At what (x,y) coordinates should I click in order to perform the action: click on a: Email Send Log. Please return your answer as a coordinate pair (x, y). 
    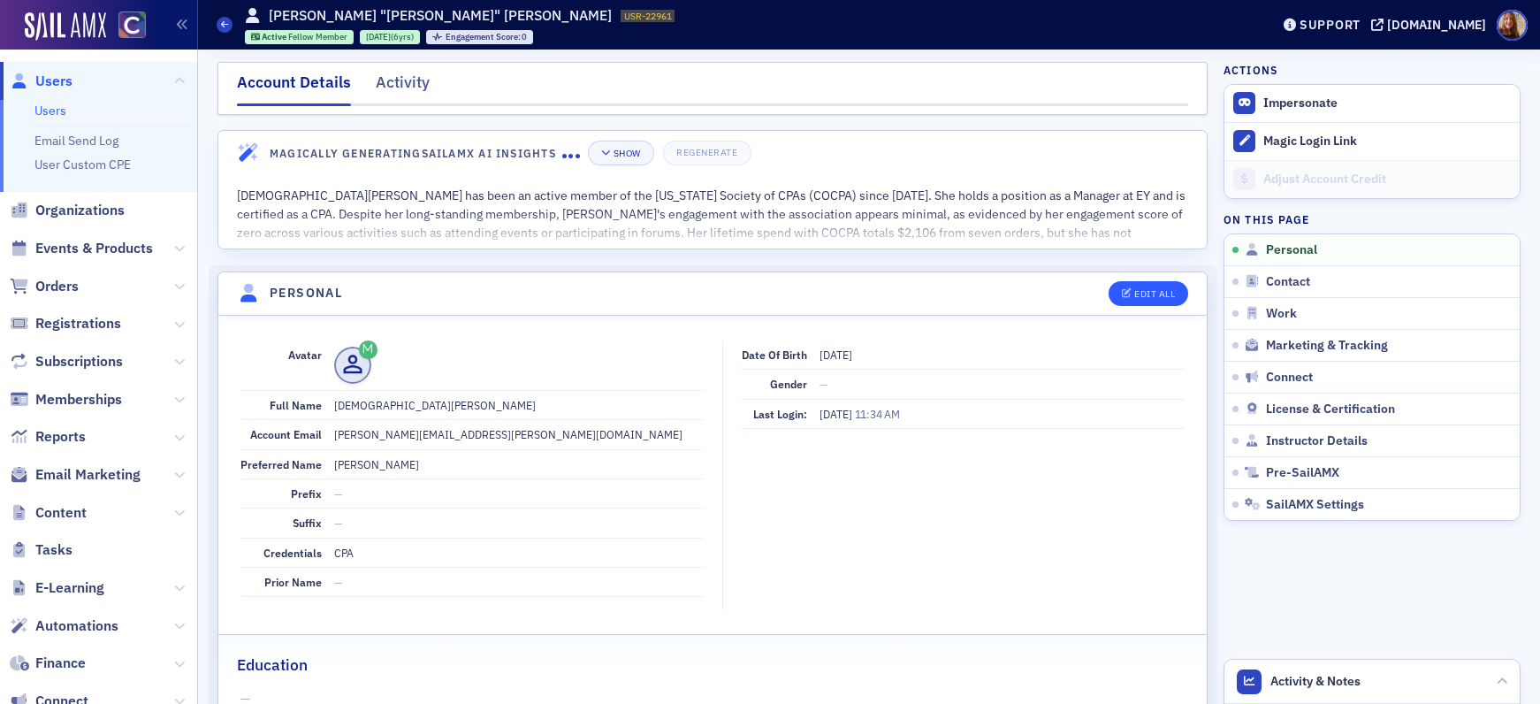
    Looking at the image, I should click on (76, 141).